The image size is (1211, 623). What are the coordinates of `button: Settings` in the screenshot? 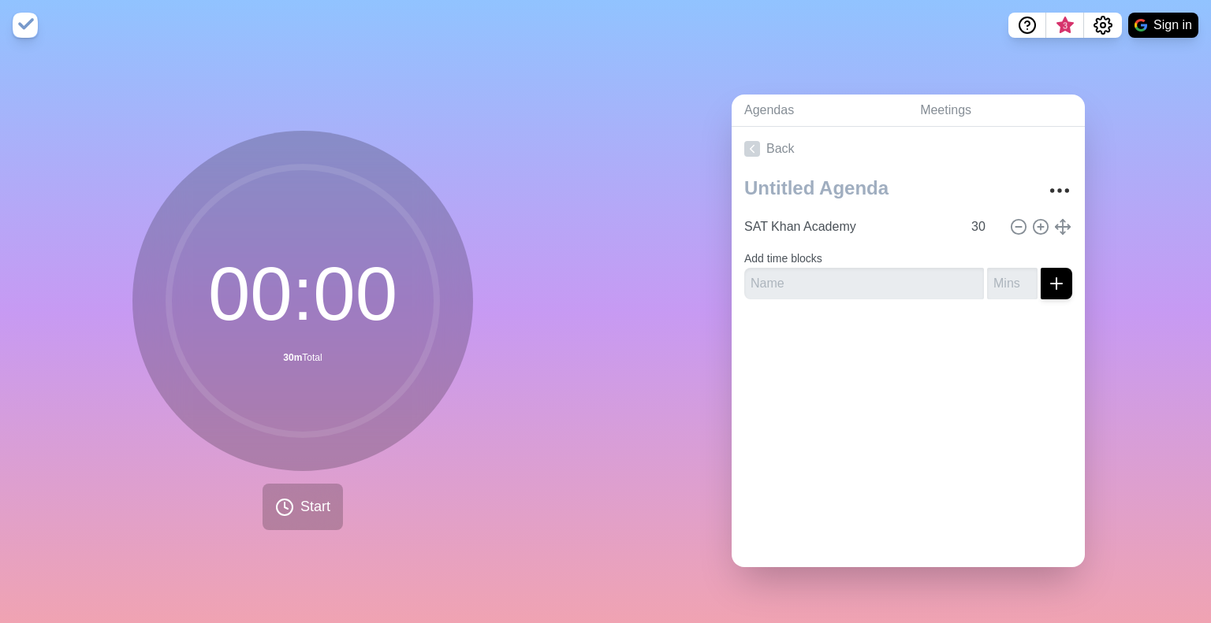 It's located at (1103, 25).